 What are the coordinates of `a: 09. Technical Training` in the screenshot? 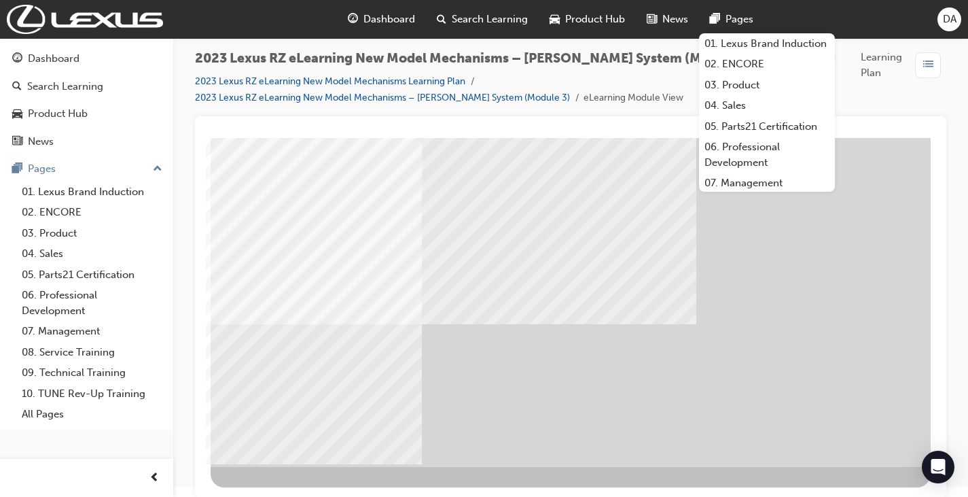 It's located at (92, 372).